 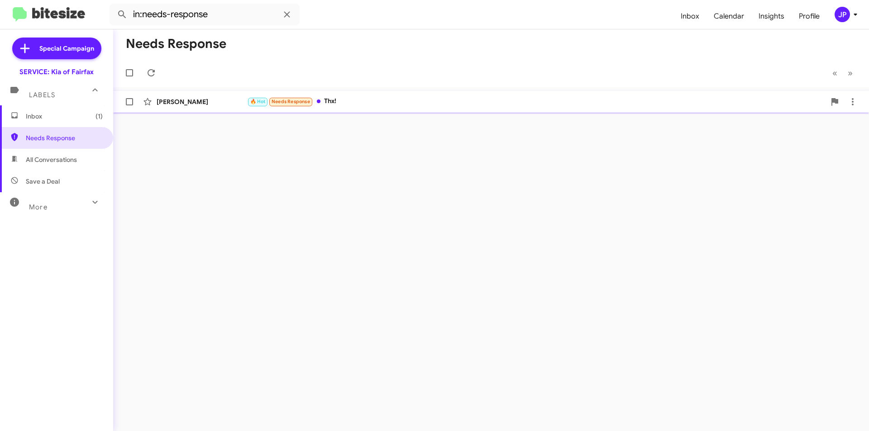 I want to click on a: Profile, so click(x=809, y=16).